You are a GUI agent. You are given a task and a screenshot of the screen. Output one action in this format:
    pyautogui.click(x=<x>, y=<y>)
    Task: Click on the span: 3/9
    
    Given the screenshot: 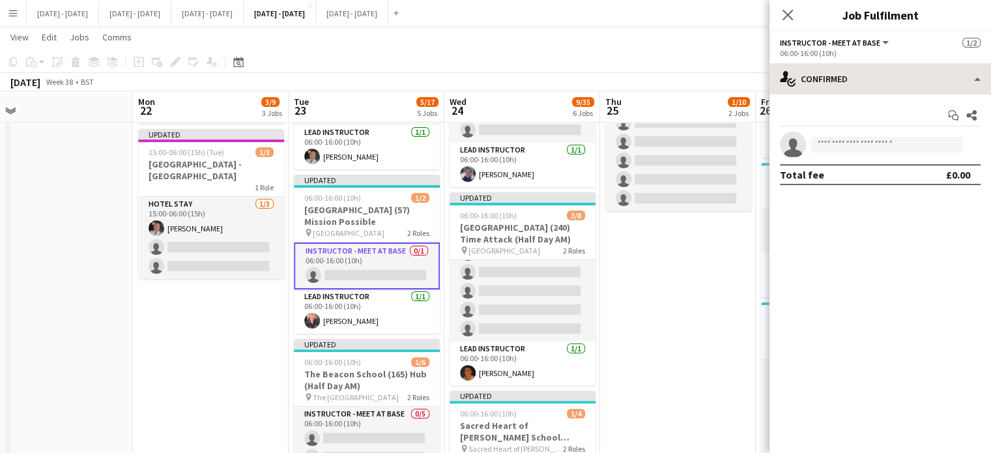 What is the action you would take?
    pyautogui.click(x=270, y=102)
    